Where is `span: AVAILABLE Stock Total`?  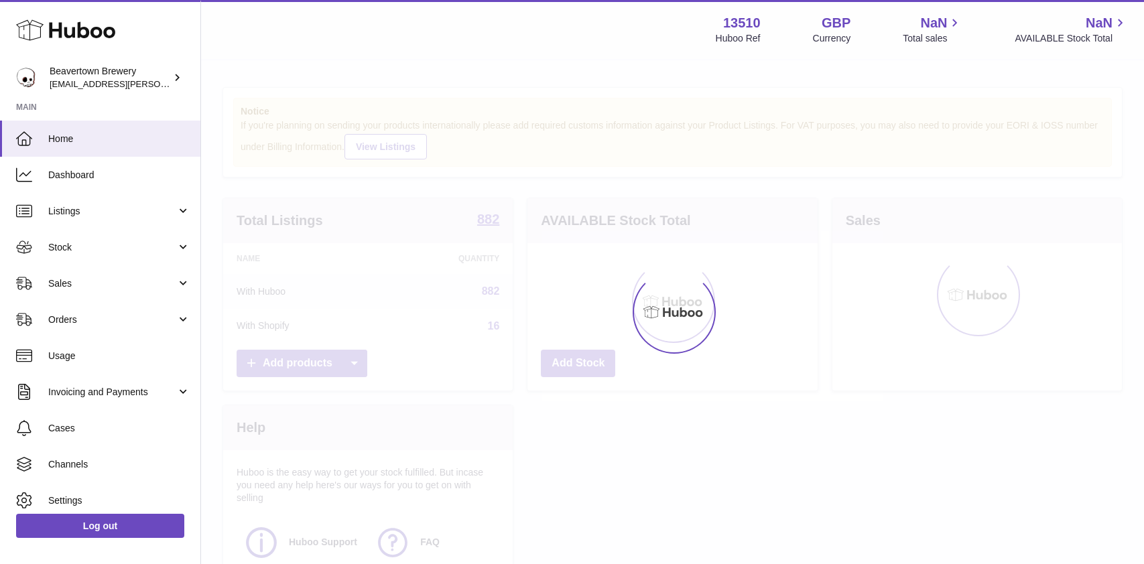
span: AVAILABLE Stock Total is located at coordinates (1071, 38).